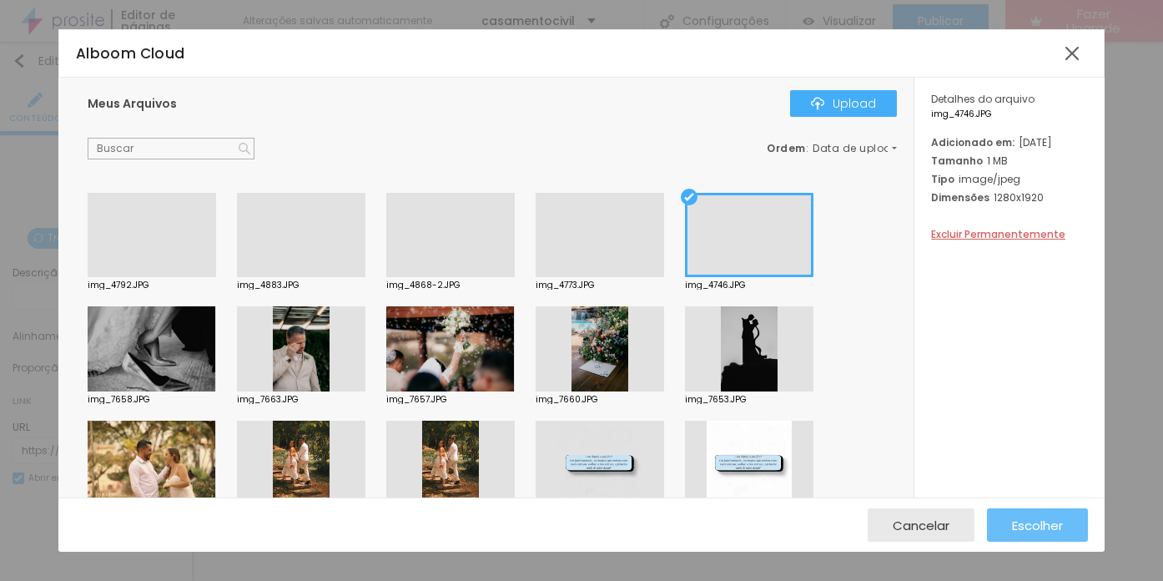 The image size is (1163, 581). What do you see at coordinates (998, 234) in the screenshot?
I see `span: Excluir Permanentemente` at bounding box center [998, 234].